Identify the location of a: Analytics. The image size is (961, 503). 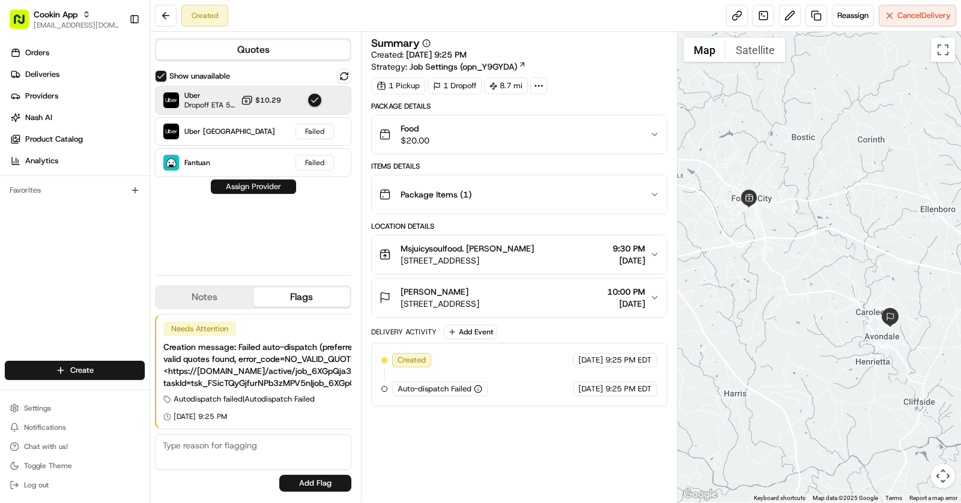
(77, 161).